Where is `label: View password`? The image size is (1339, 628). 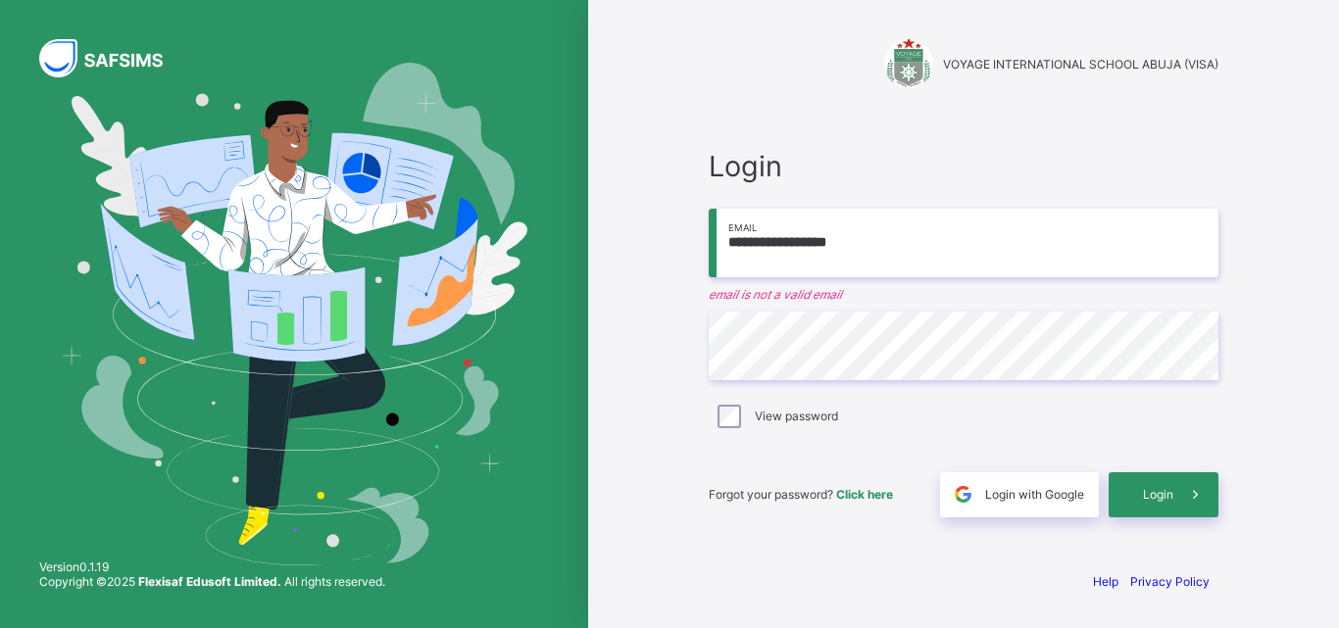 label: View password is located at coordinates (796, 416).